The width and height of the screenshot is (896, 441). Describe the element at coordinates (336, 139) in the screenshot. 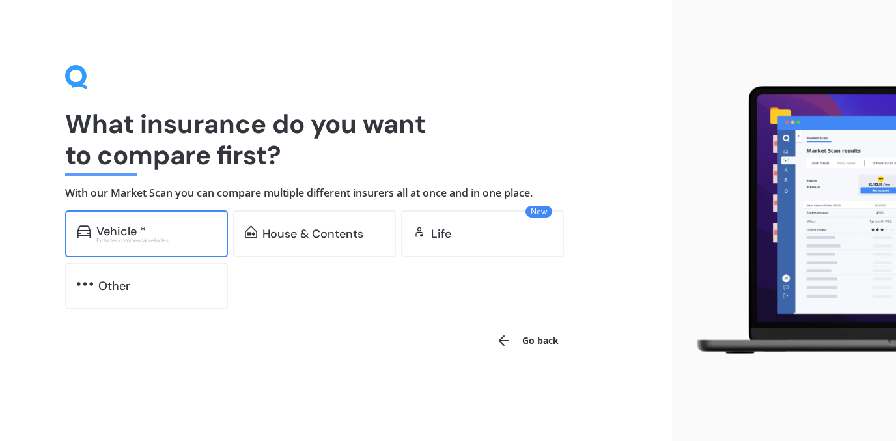

I see `h1: What insurance do you want to compare first?` at that location.